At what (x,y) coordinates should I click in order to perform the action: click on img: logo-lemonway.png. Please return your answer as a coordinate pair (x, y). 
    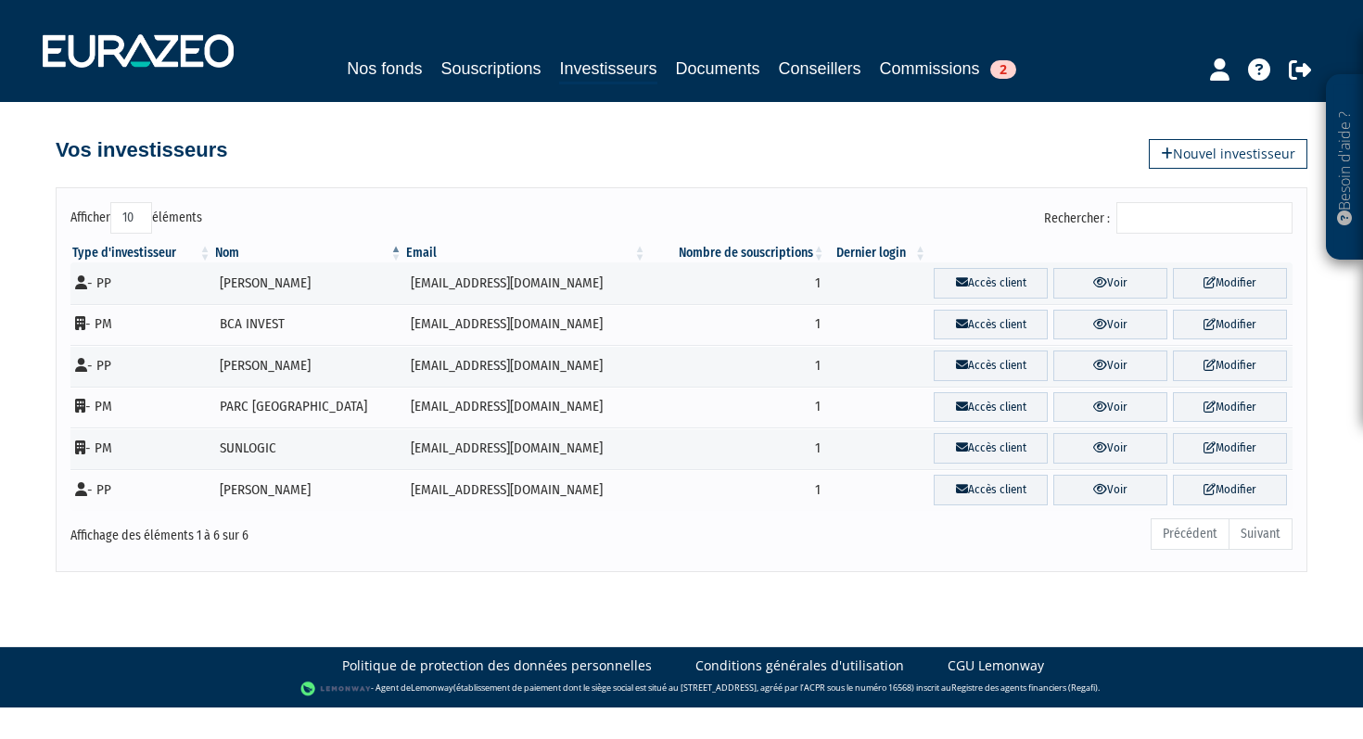
    Looking at the image, I should click on (336, 689).